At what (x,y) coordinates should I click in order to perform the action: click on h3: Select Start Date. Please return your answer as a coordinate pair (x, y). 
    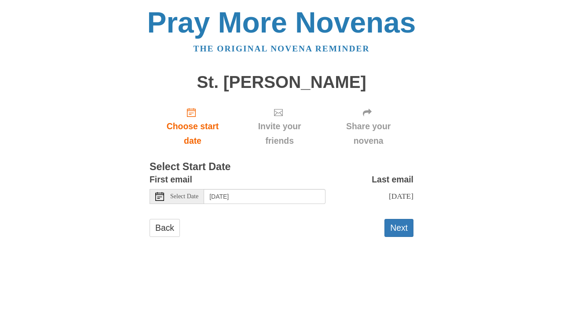
    Looking at the image, I should click on (281, 167).